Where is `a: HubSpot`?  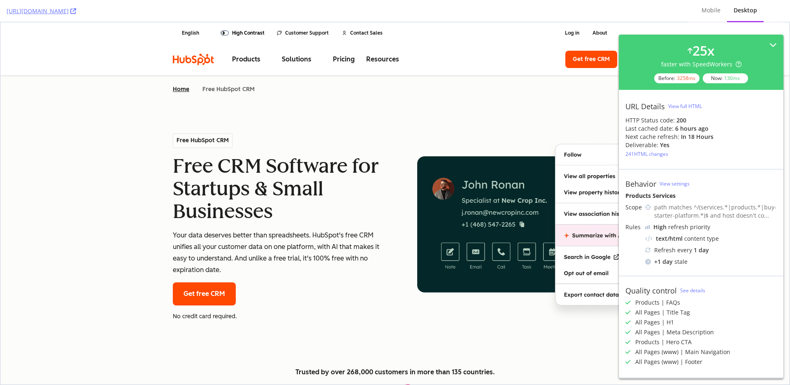
a: HubSpot is located at coordinates (193, 37).